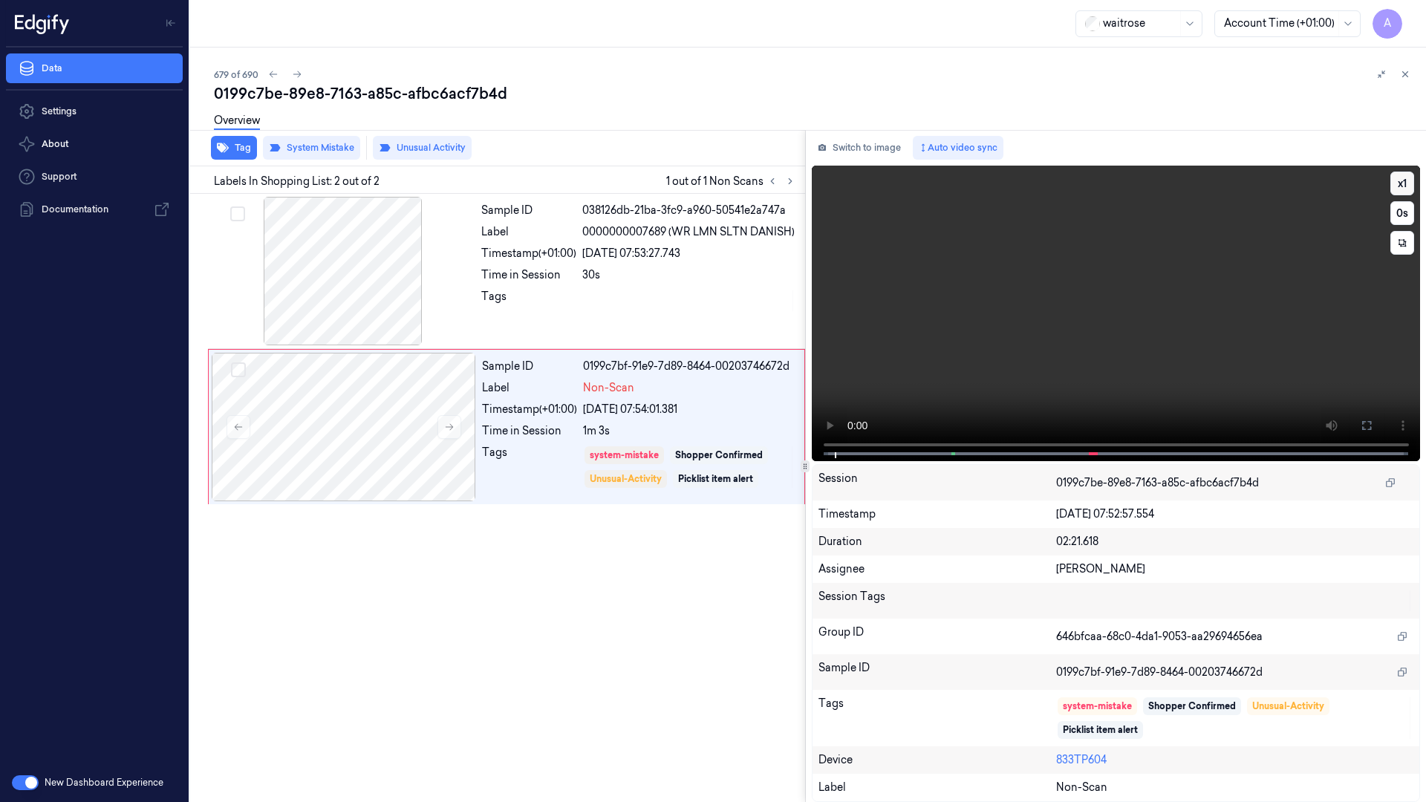 Image resolution: width=1426 pixels, height=802 pixels. I want to click on button: Tag, so click(234, 148).